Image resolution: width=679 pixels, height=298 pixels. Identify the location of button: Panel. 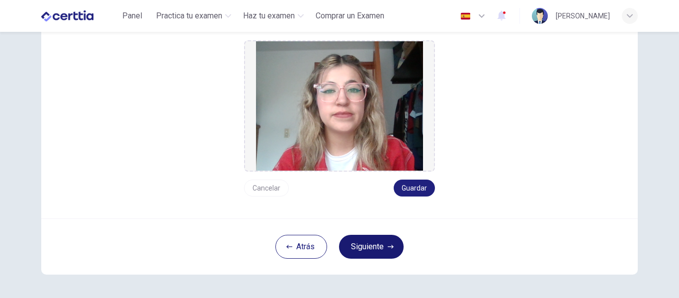
(132, 16).